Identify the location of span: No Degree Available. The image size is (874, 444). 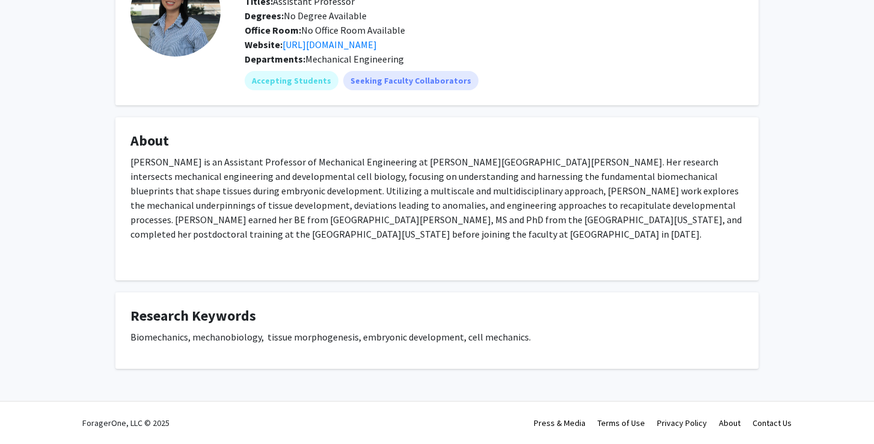
(305, 16).